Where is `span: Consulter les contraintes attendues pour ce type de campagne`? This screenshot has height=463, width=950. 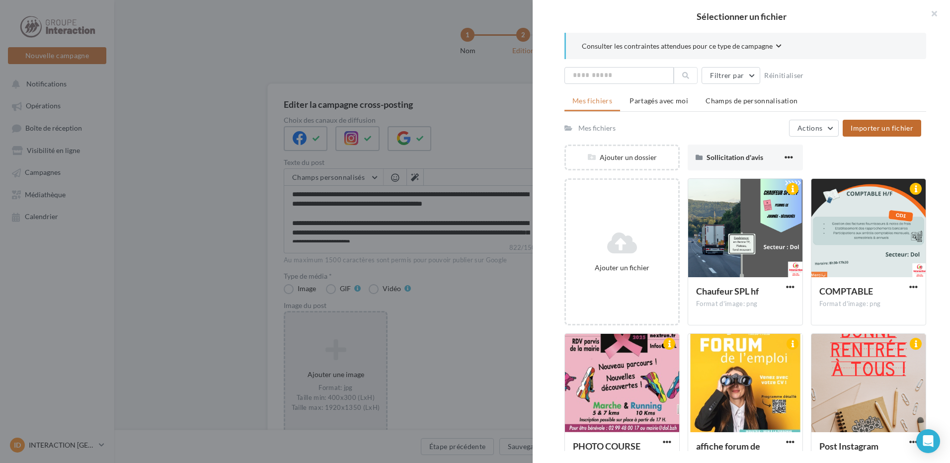
span: Consulter les contraintes attendues pour ce type de campagne is located at coordinates (677, 46).